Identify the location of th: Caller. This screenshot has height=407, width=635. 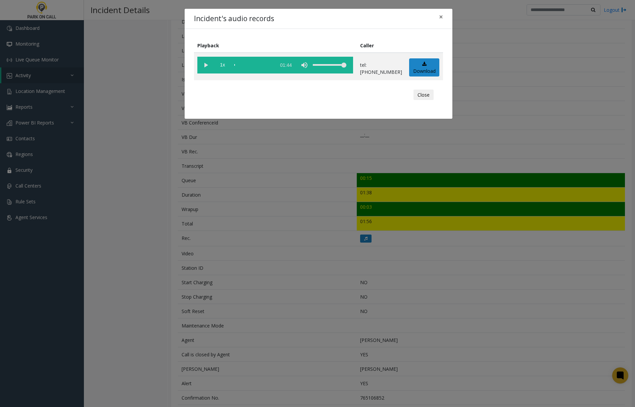
(381, 45).